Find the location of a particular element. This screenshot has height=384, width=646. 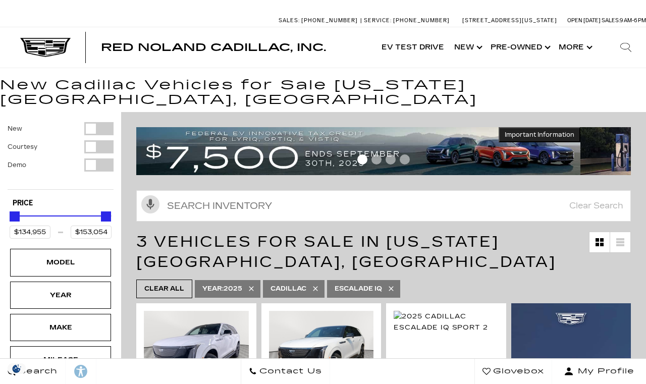

div: Price is located at coordinates (61, 223).